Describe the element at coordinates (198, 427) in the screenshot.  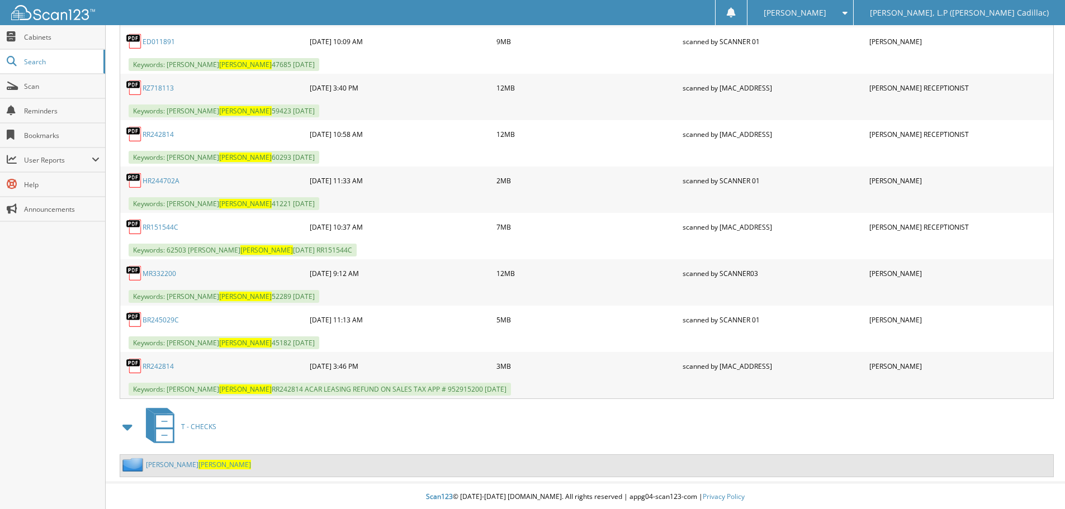
I see `span: T - CHECKS` at that location.